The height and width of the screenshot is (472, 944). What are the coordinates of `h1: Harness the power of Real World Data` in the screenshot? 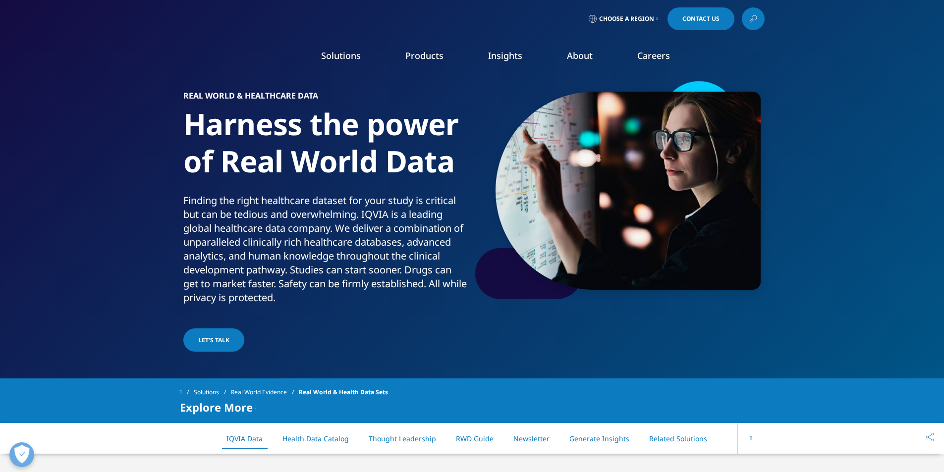 It's located at (326, 150).